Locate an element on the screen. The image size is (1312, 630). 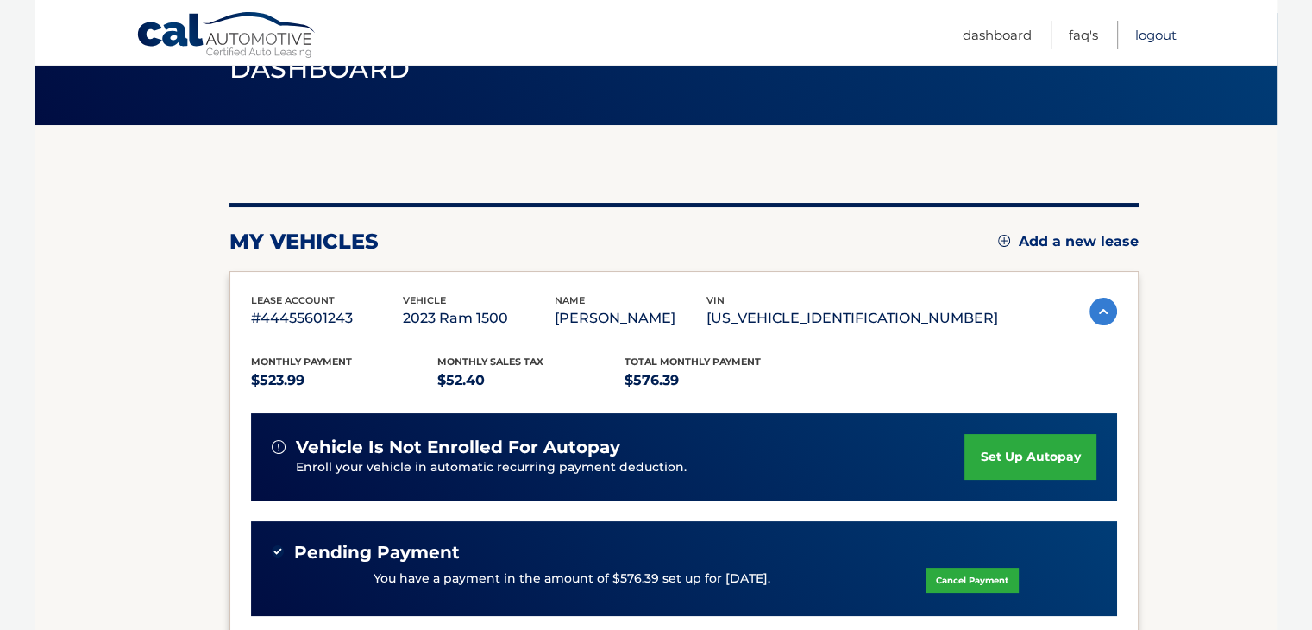
h2: my vehicles is located at coordinates (304, 242).